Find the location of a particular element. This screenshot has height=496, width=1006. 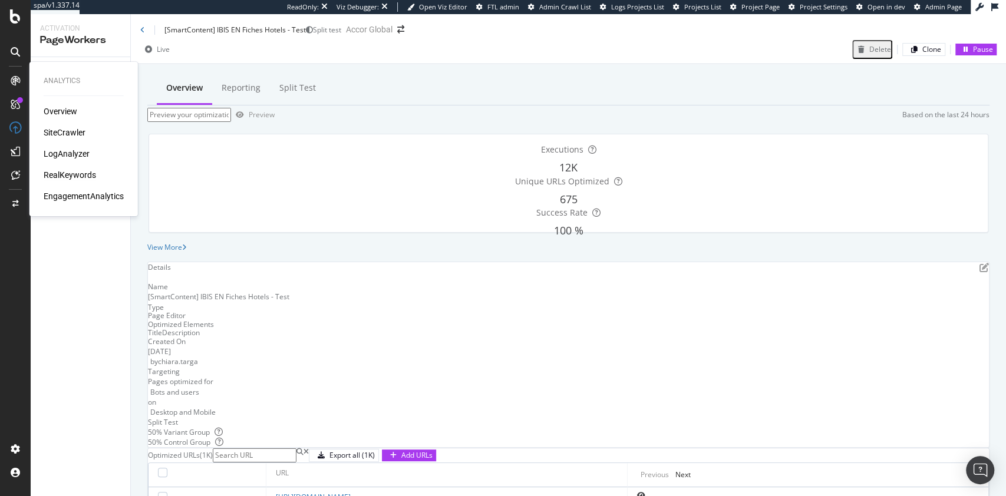

div: Add URLs is located at coordinates (417, 455).